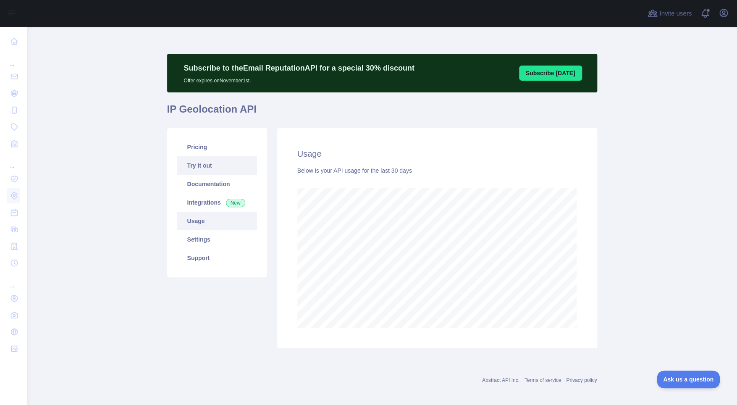 The image size is (737, 405). I want to click on a: Settings, so click(217, 239).